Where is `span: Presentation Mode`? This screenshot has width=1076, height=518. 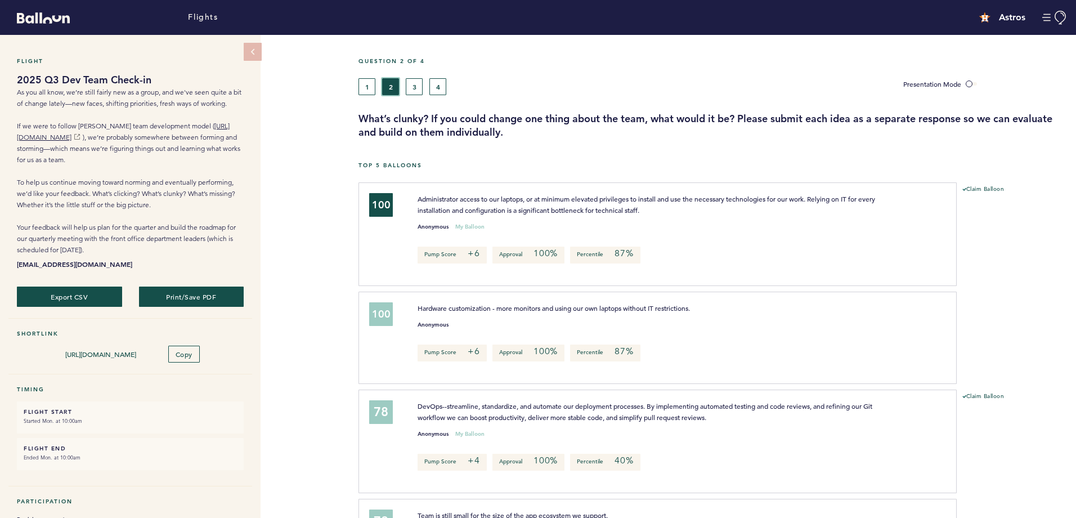 span: Presentation Mode is located at coordinates (932, 84).